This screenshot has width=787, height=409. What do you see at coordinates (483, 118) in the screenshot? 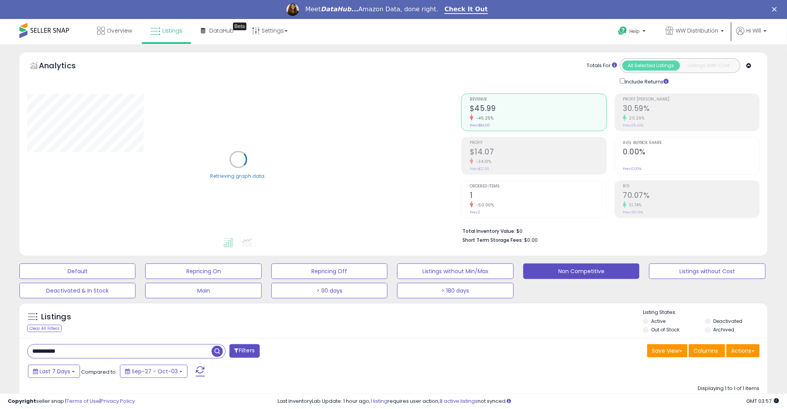
I see `small: -45.25%` at bounding box center [483, 118].